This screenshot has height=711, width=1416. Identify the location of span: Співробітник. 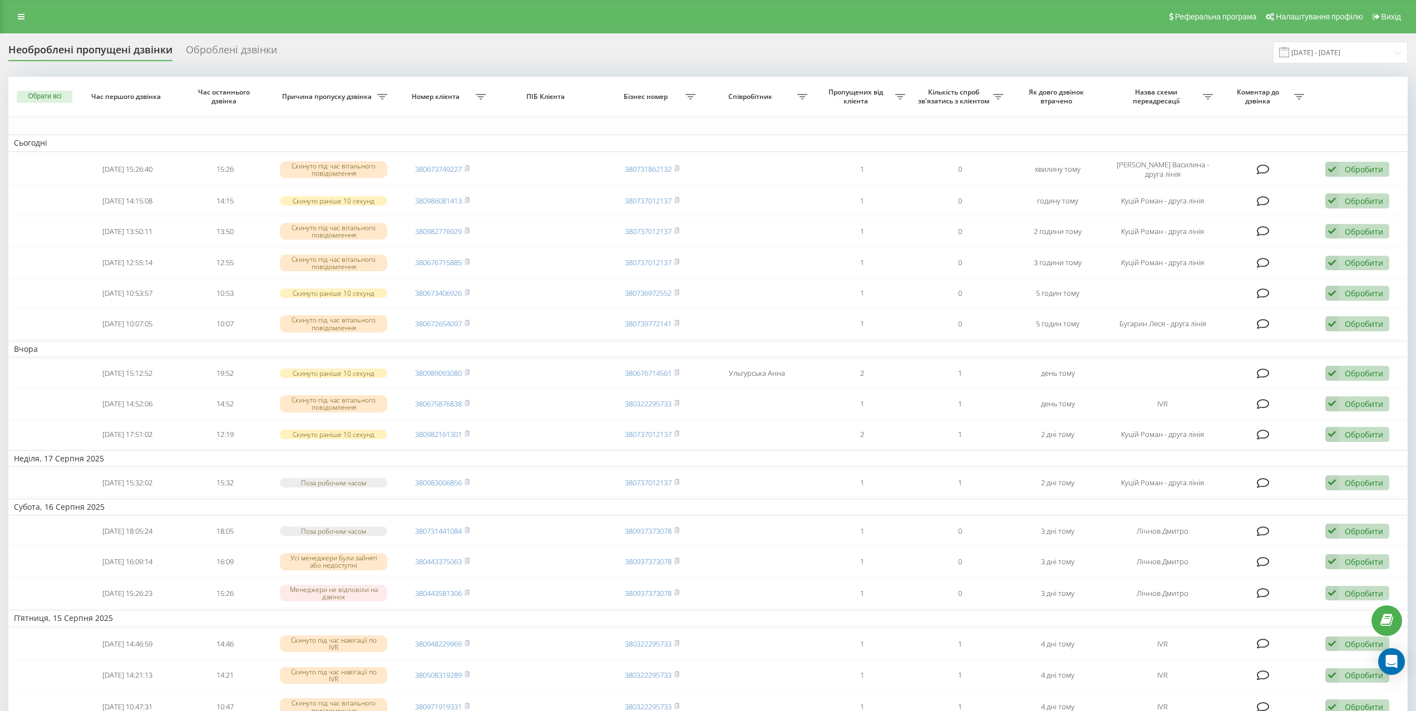
(751, 97).